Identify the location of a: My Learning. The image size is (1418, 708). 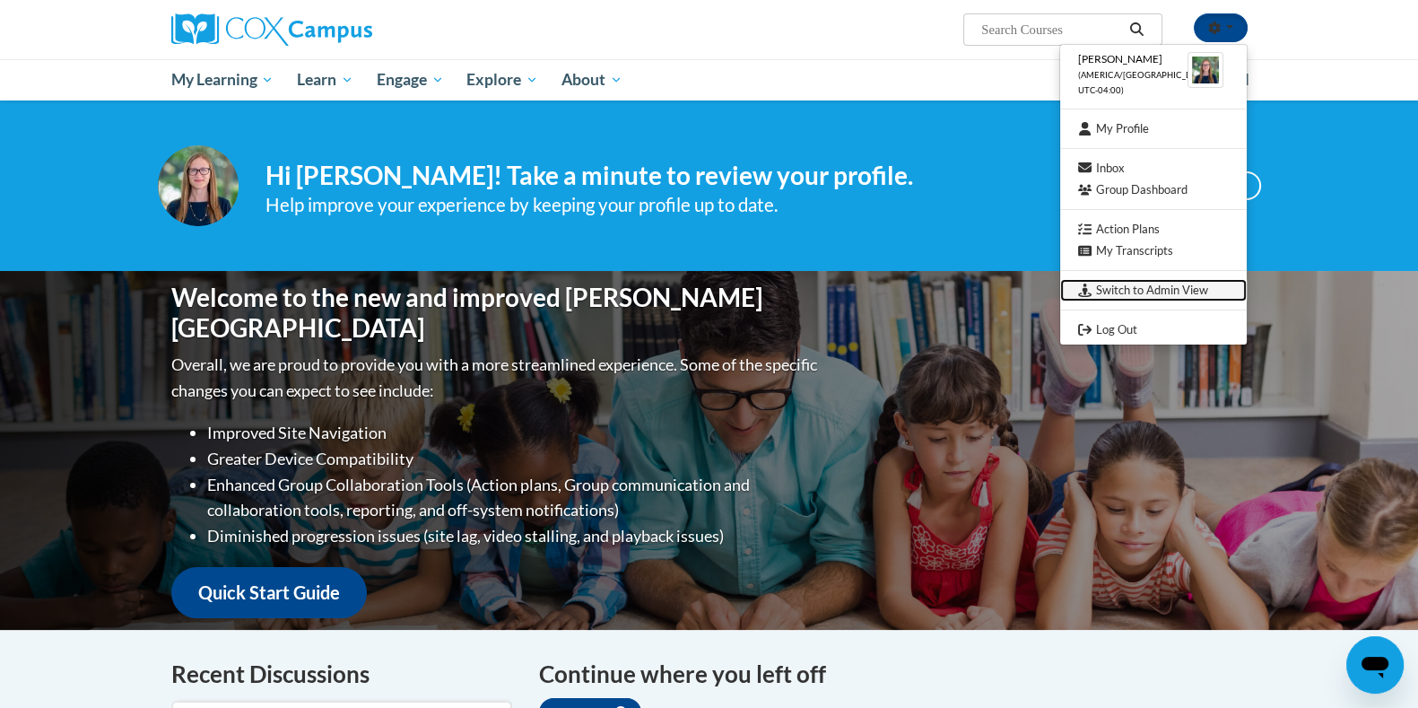
(222, 80).